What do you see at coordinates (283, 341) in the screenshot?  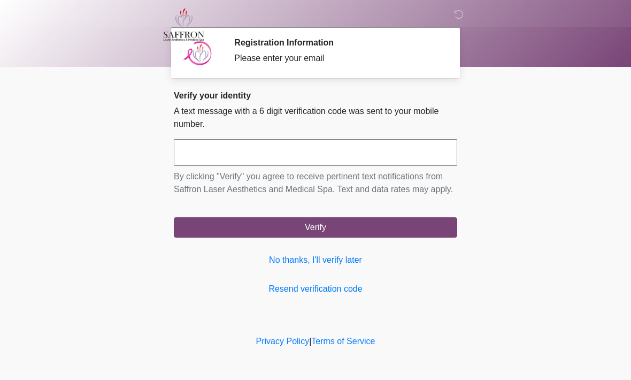 I see `a: Privacy Policy` at bounding box center [283, 341].